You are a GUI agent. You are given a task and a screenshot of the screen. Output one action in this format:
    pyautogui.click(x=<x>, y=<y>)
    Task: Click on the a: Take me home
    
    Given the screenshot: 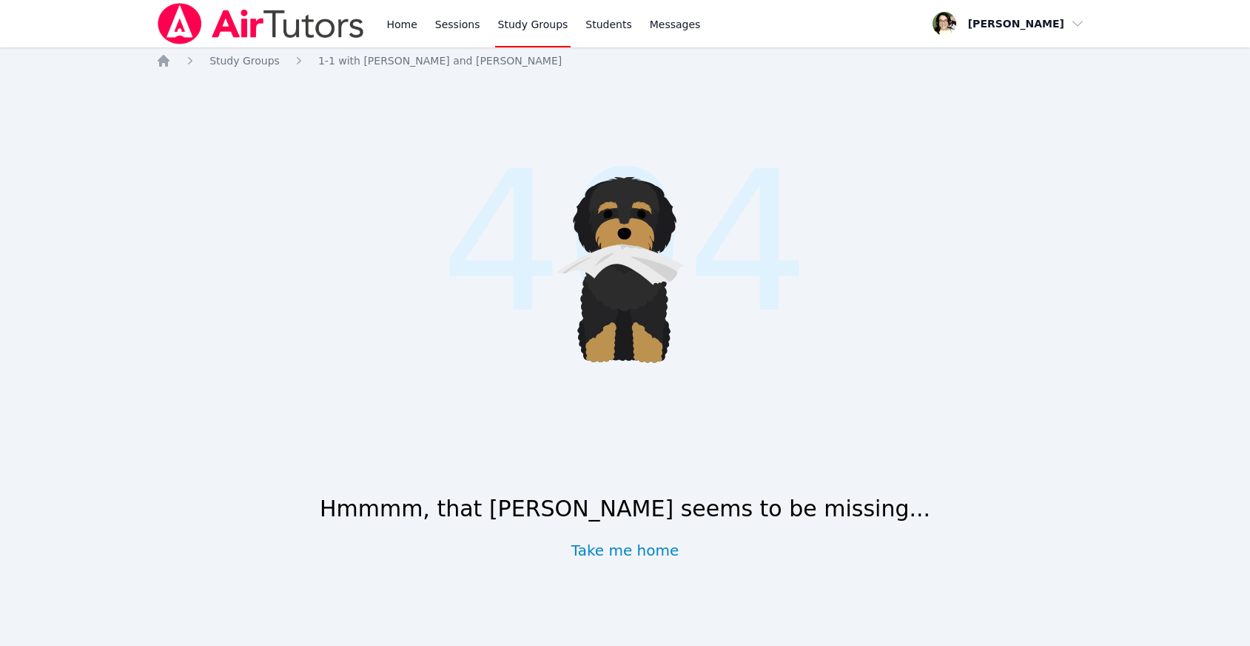 What is the action you would take?
    pyautogui.click(x=626, y=550)
    